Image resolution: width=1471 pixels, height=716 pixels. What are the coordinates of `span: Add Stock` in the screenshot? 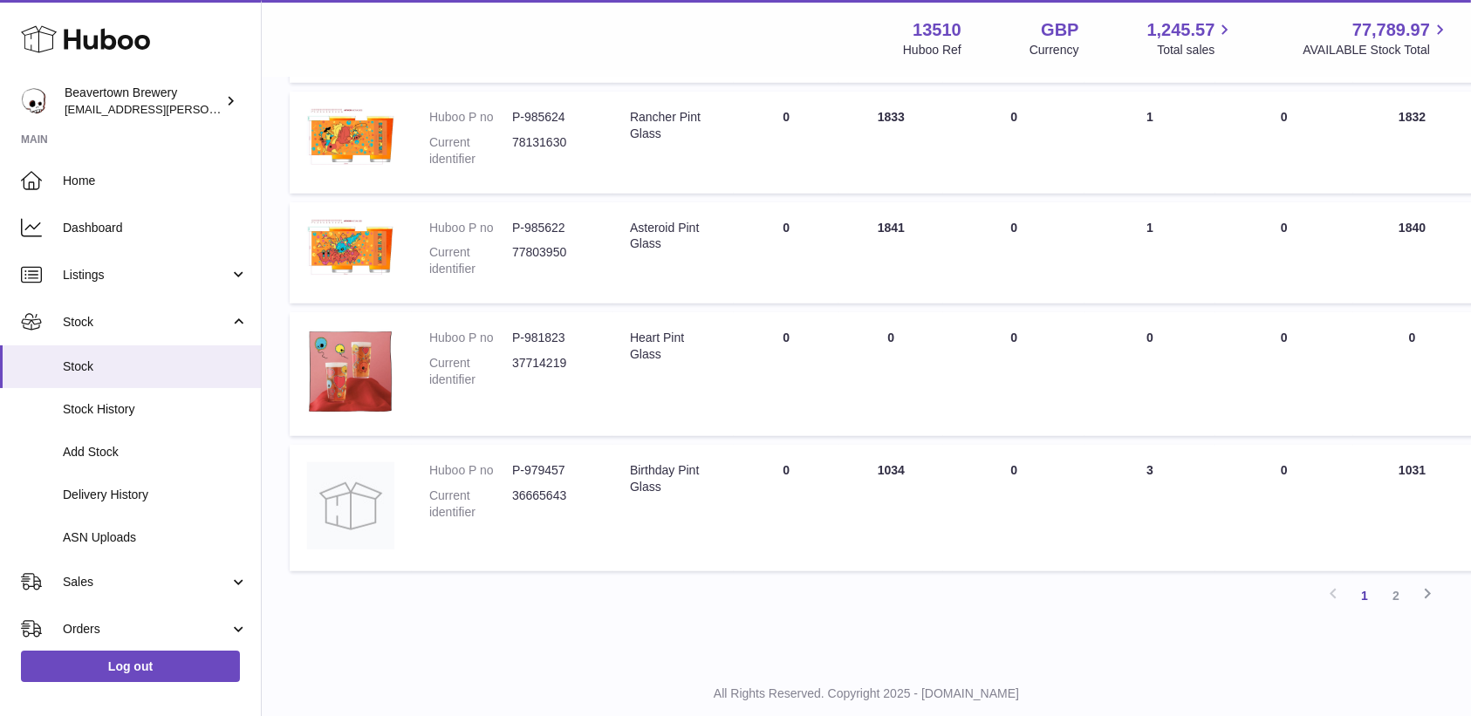 It's located at (155, 452).